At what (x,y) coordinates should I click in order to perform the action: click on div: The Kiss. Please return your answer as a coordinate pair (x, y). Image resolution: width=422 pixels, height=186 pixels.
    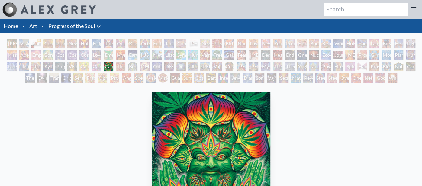
    Looking at the image, I should click on (108, 43).